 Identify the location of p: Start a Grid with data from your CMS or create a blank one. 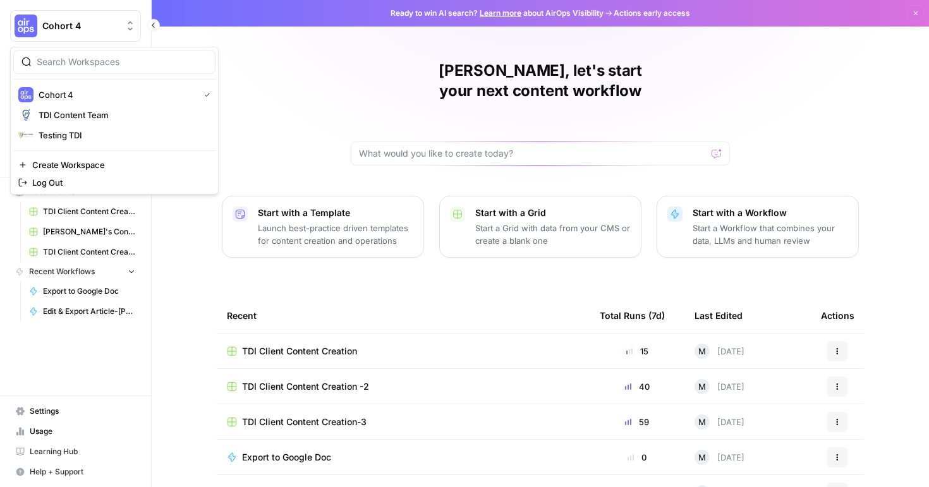
(553, 234).